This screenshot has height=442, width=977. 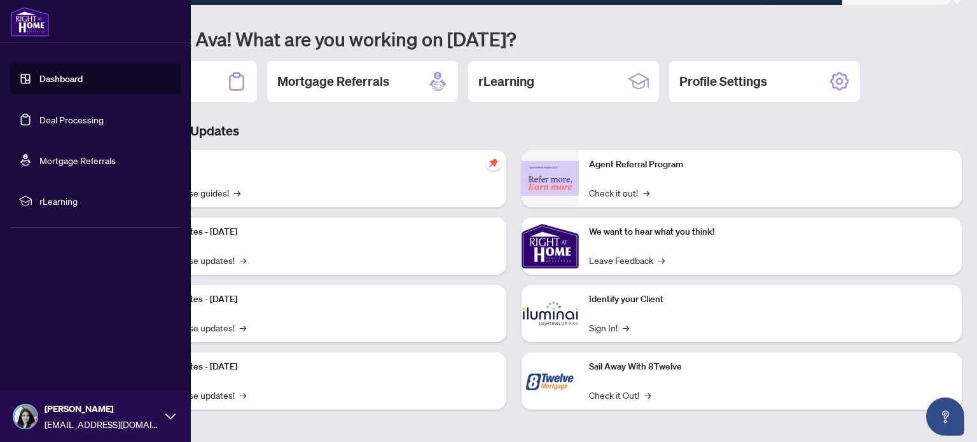 What do you see at coordinates (506, 81) in the screenshot?
I see `h2: rLearning` at bounding box center [506, 81].